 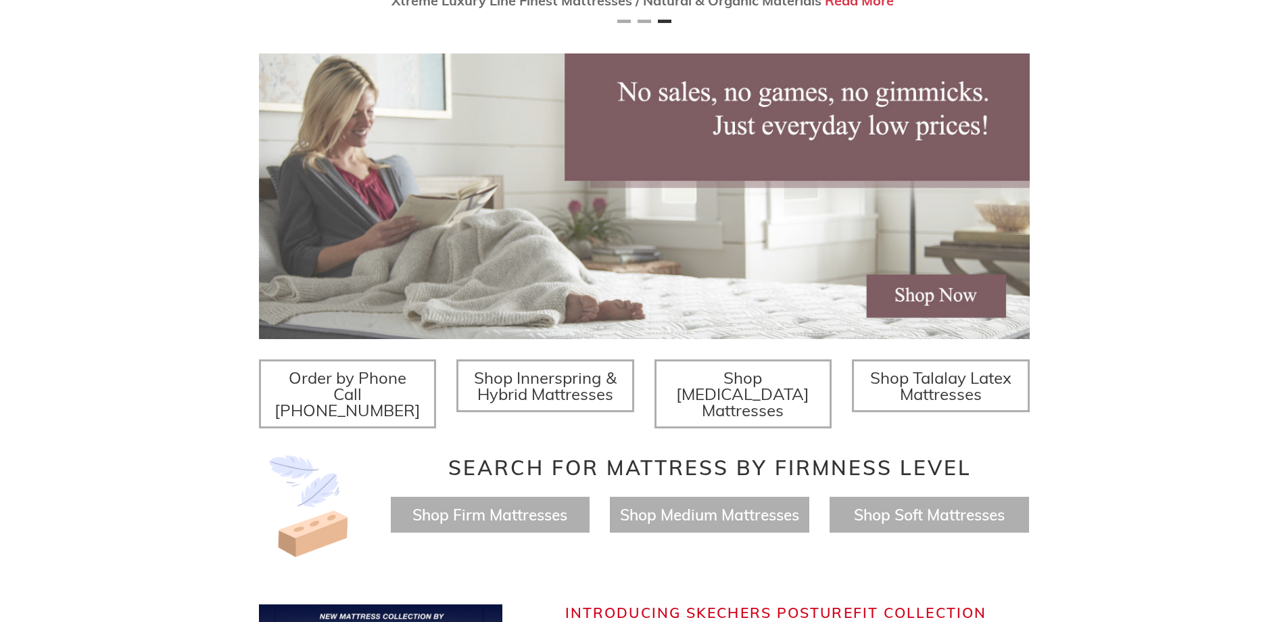 What do you see at coordinates (645, 196) in the screenshot?
I see `img: herobannermay2022-1652879215306_1200x.jpg` at bounding box center [645, 196].